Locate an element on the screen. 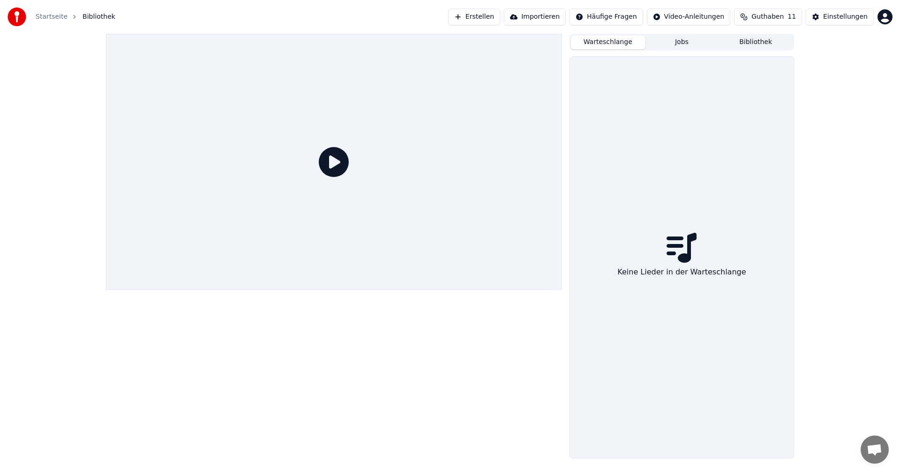 This screenshot has width=900, height=473. a: Startseite is located at coordinates (52, 17).